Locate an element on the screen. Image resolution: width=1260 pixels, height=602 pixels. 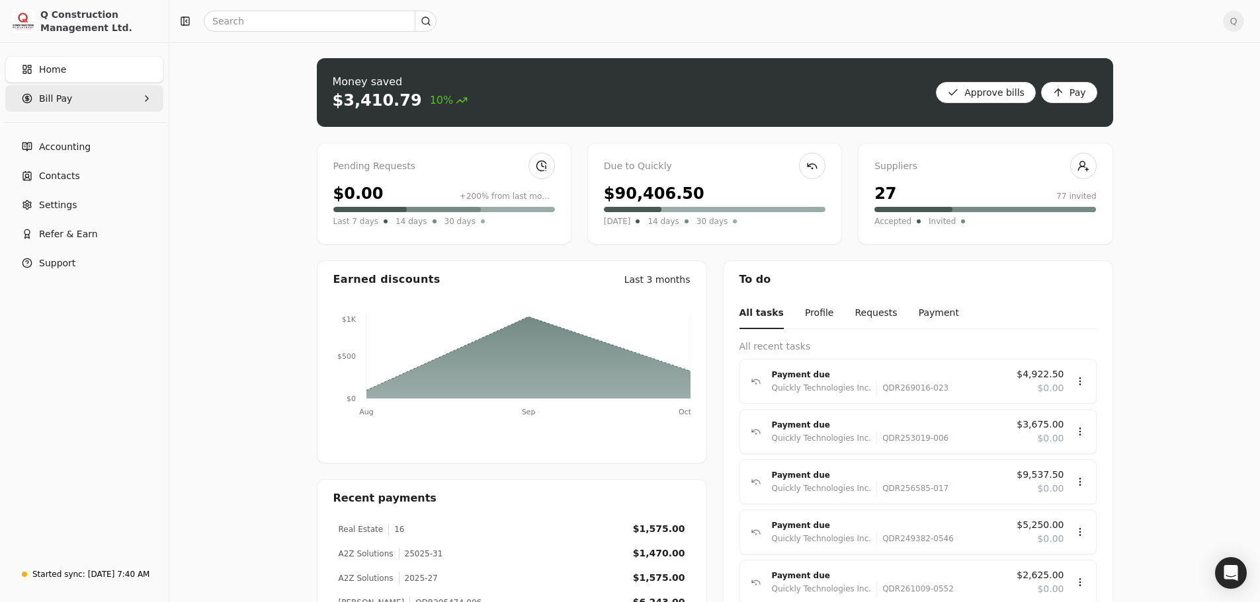
div: Earned discounts is located at coordinates (387, 280).